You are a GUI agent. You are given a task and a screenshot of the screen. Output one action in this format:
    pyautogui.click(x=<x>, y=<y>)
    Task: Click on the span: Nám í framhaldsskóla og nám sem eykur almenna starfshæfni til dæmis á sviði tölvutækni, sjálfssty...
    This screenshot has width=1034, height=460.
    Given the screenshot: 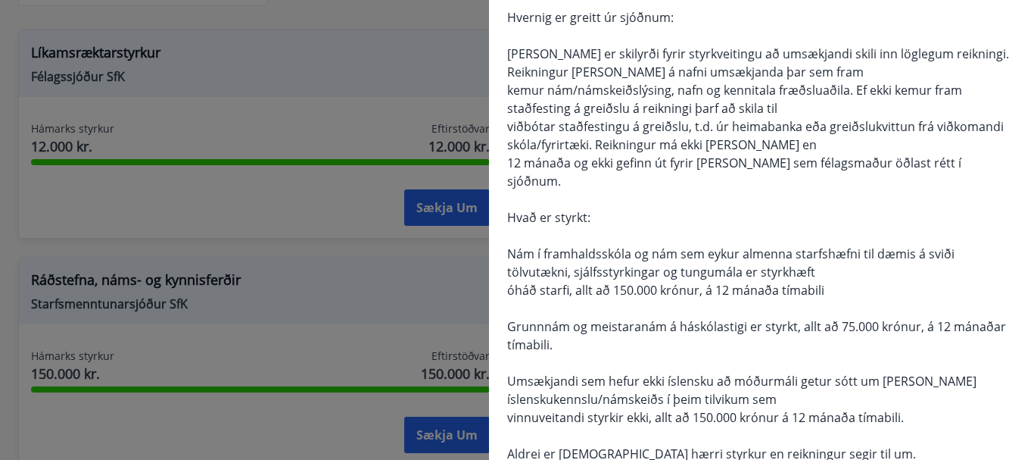 What is the action you would take?
    pyautogui.click(x=731, y=263)
    